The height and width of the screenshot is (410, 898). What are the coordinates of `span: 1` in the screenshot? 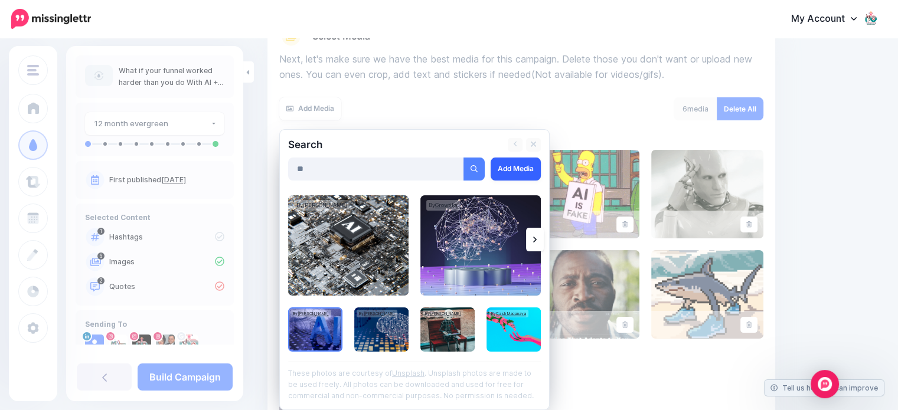 It's located at (101, 231).